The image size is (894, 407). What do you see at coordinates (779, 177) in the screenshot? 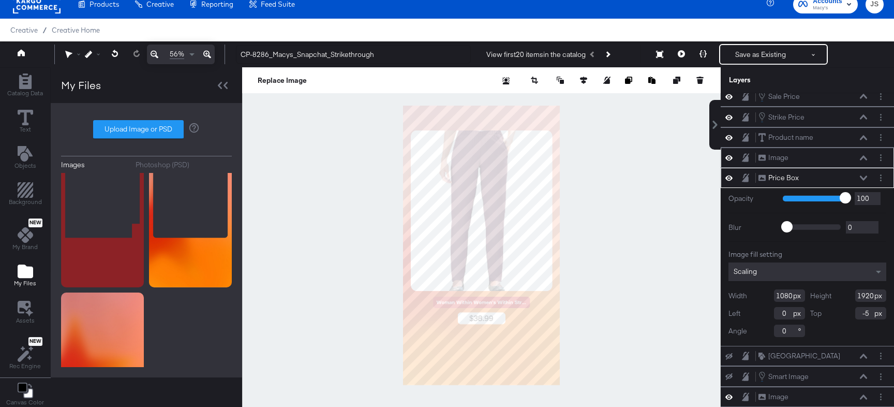
I see `button: Price Box` at bounding box center [779, 177].